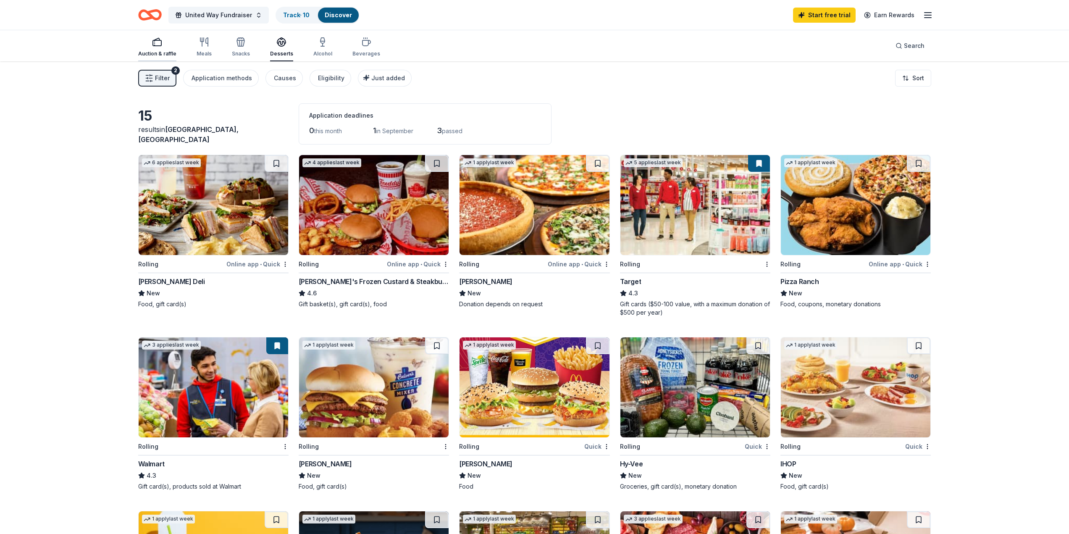 The image size is (1069, 534). I want to click on div: IHOP, so click(788, 464).